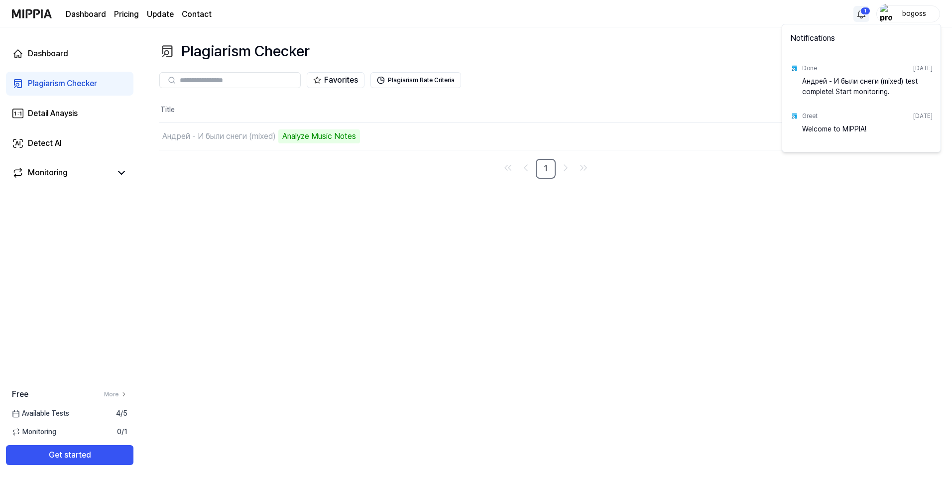 The height and width of the screenshot is (479, 952). Describe the element at coordinates (809, 68) in the screenshot. I see `div: Done` at that location.